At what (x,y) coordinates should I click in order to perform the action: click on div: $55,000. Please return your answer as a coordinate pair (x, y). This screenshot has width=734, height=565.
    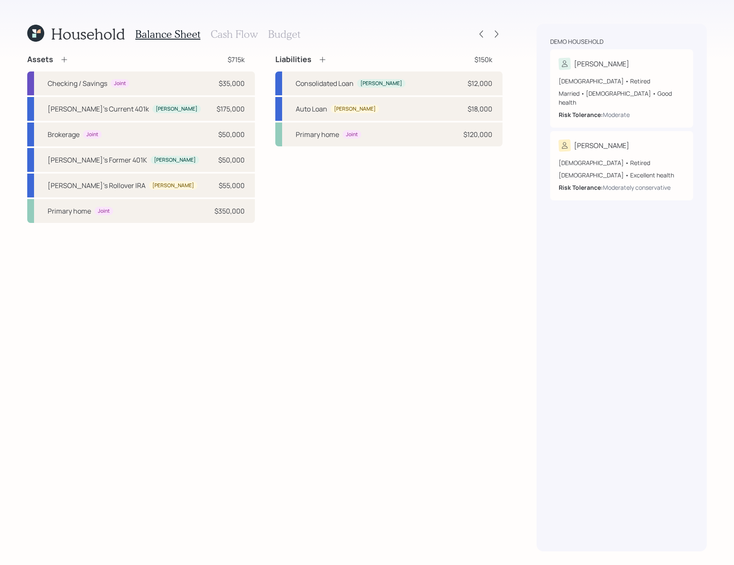
    Looking at the image, I should click on (231, 186).